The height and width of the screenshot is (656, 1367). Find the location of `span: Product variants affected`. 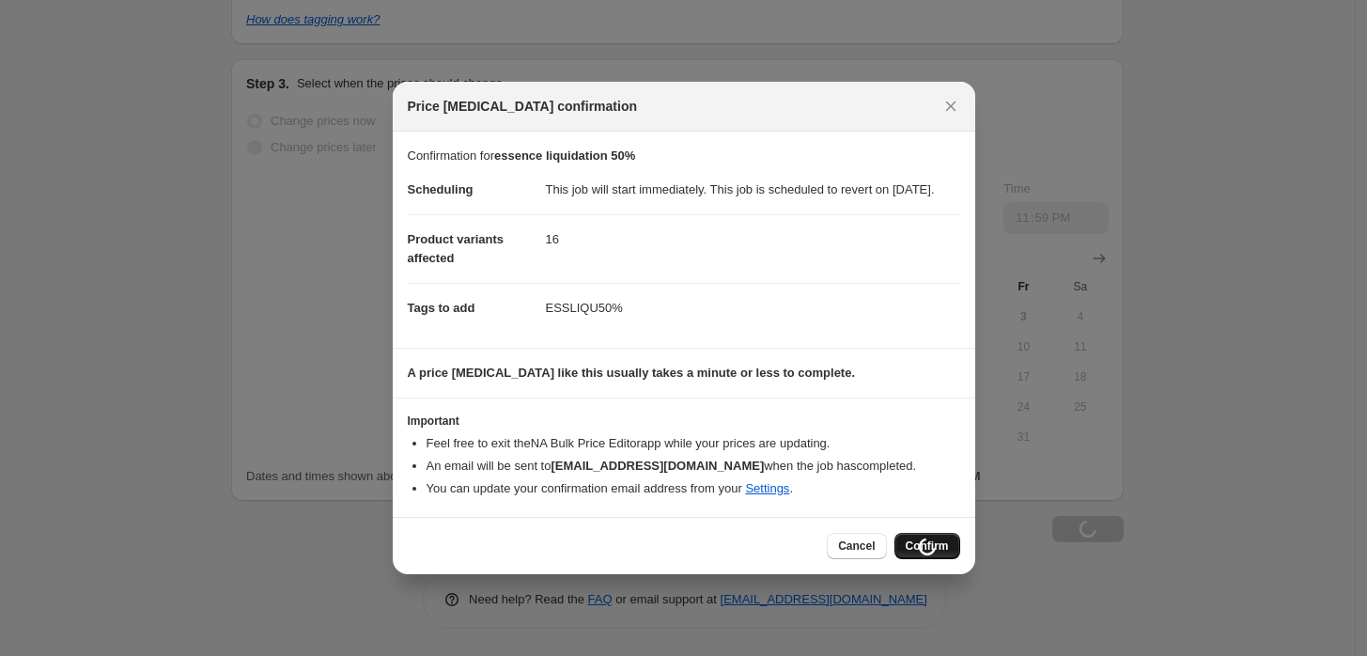

span: Product variants affected is located at coordinates (456, 248).